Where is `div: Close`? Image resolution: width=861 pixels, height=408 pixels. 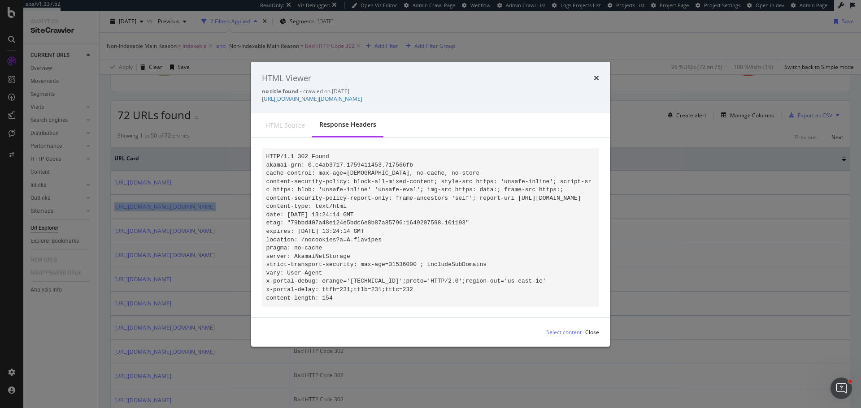
div: Close is located at coordinates (592, 332).